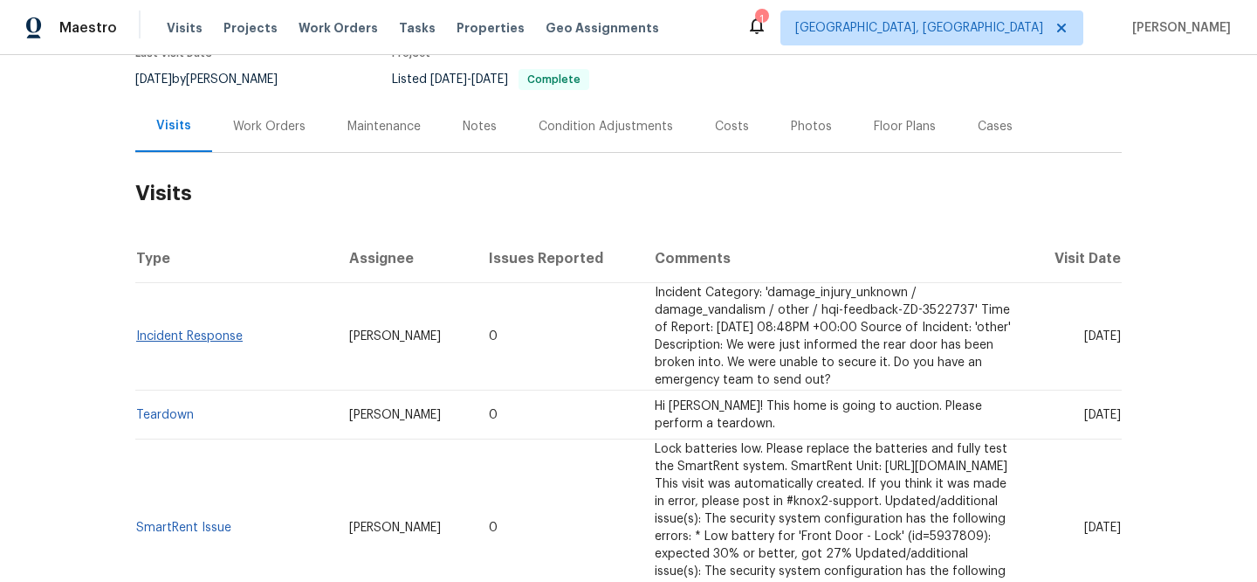  What do you see at coordinates (417, 28) in the screenshot?
I see `span: Tasks` at bounding box center [417, 28].